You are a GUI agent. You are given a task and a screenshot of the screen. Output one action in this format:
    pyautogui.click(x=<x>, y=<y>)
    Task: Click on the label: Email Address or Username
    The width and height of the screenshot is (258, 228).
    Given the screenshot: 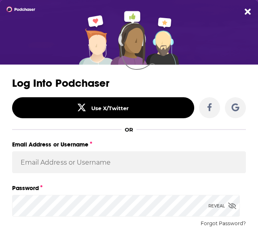 What is the action you would take?
    pyautogui.click(x=129, y=145)
    